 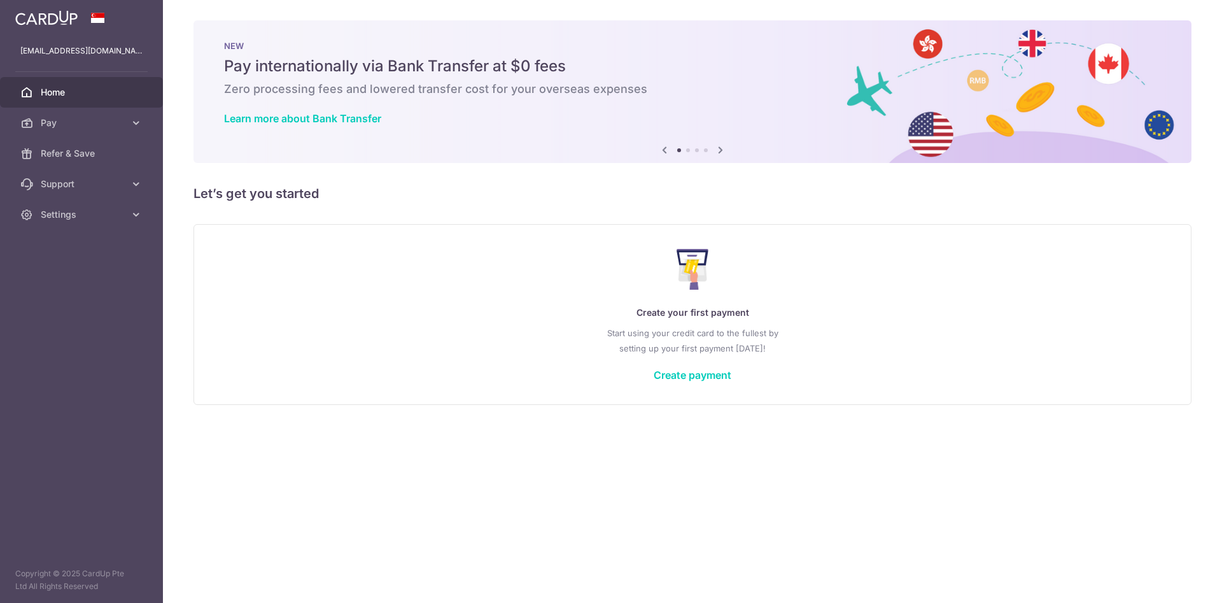 I want to click on span: Pay, so click(x=83, y=123).